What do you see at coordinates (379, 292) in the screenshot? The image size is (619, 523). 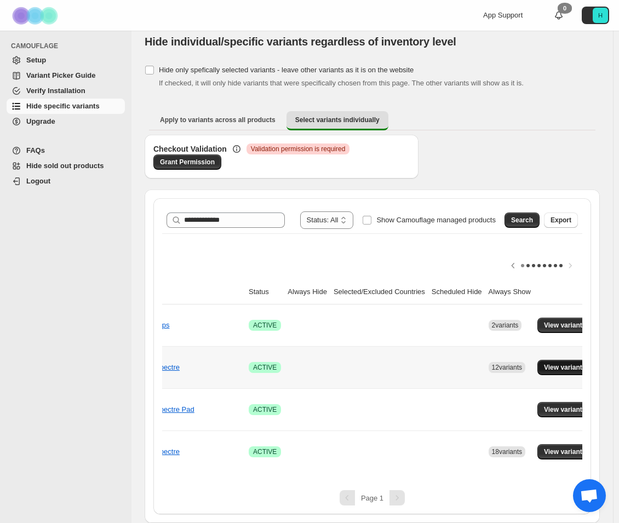 I see `th: Selected/Excluded Countries` at bounding box center [379, 292].